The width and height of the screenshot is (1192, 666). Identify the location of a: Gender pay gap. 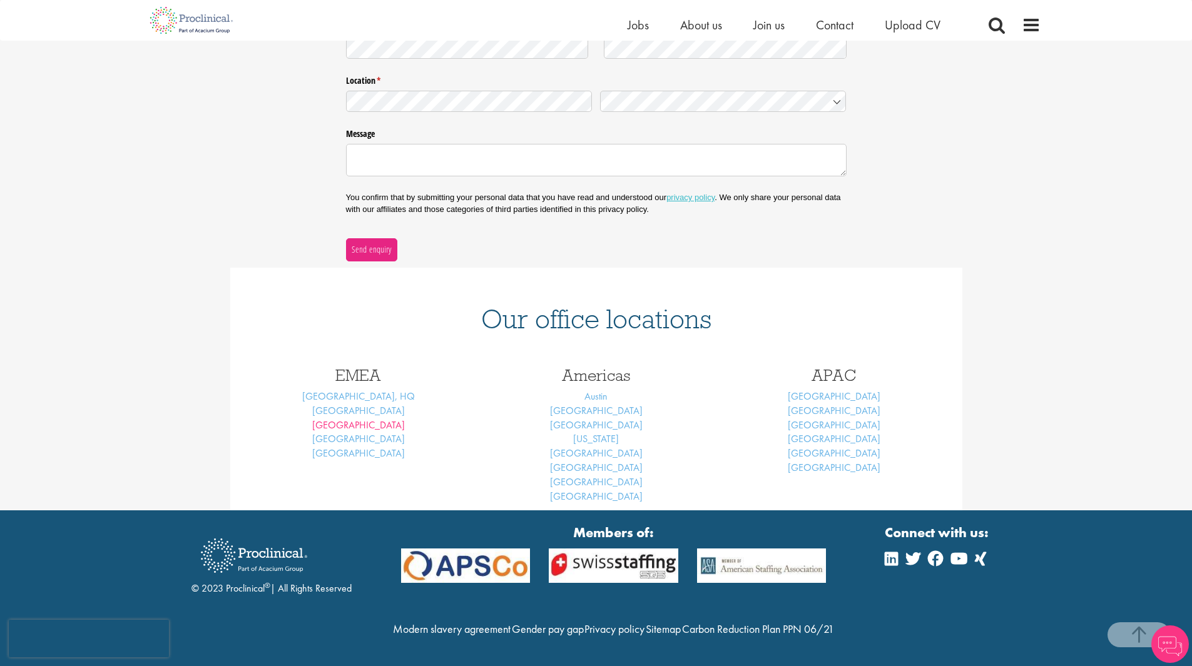
(548, 629).